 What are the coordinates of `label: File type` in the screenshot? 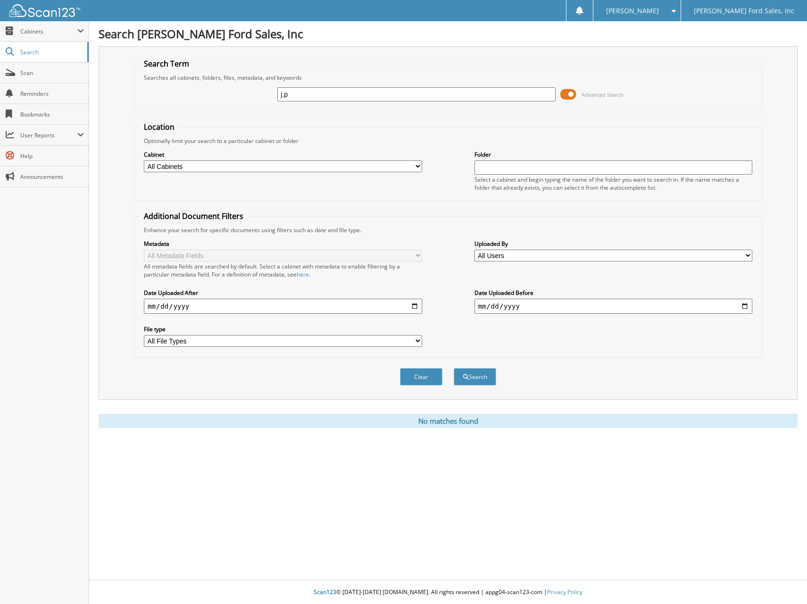 It's located at (282, 329).